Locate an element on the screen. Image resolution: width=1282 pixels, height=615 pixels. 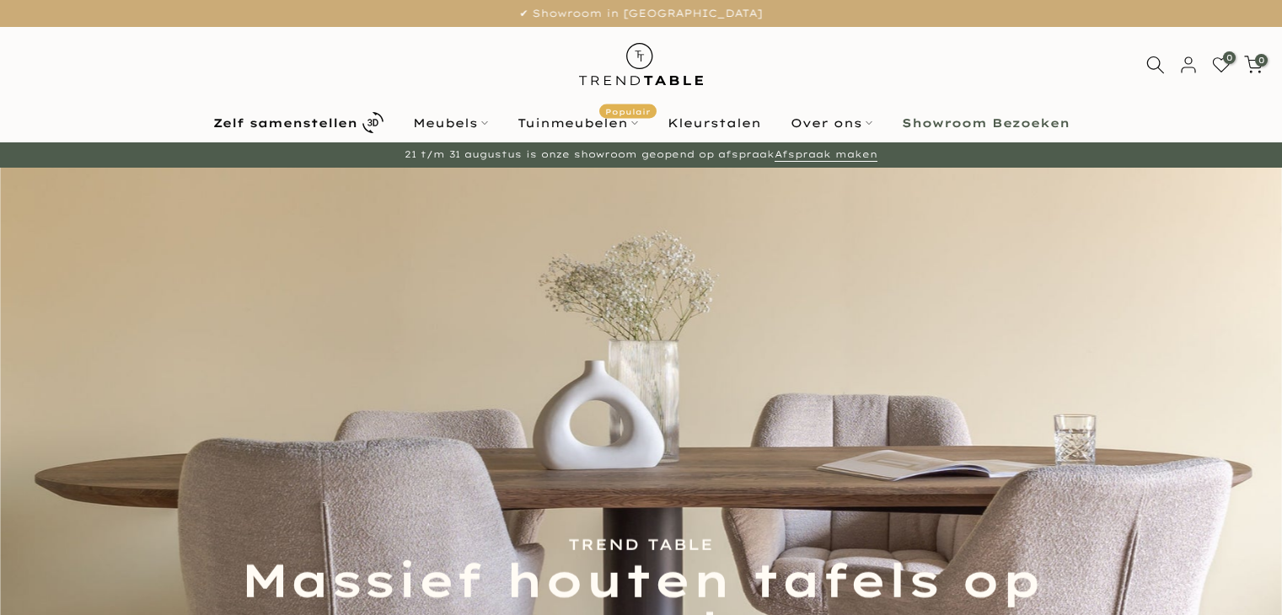
b: Showroom Bezoeken is located at coordinates (985, 123).